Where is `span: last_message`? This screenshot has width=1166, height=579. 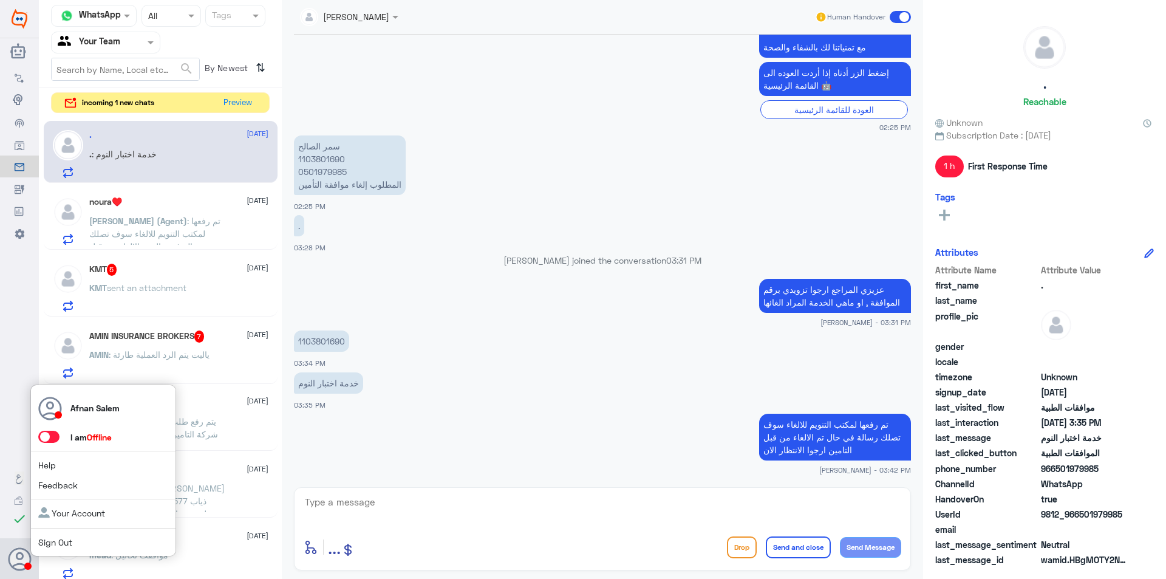
span: last_message is located at coordinates (987, 437).